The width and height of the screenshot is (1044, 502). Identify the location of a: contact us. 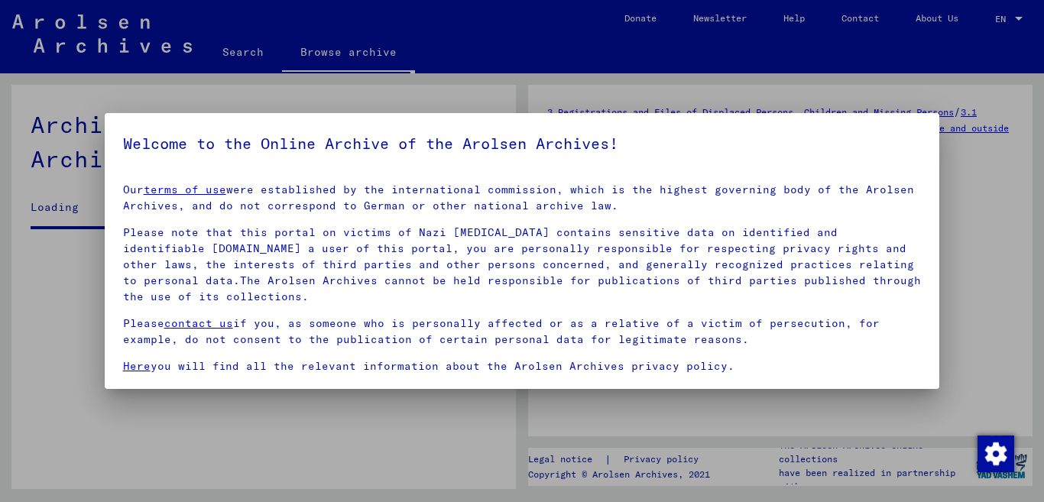
(199, 323).